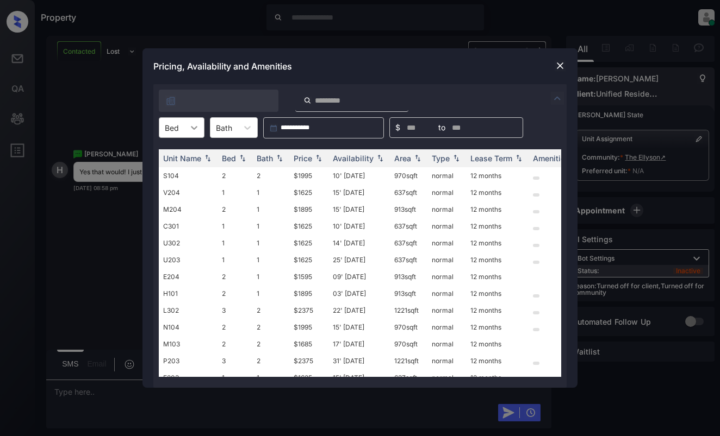 Image resolution: width=720 pixels, height=436 pixels. Describe the element at coordinates (303, 158) in the screenshot. I see `div: Price` at that location.